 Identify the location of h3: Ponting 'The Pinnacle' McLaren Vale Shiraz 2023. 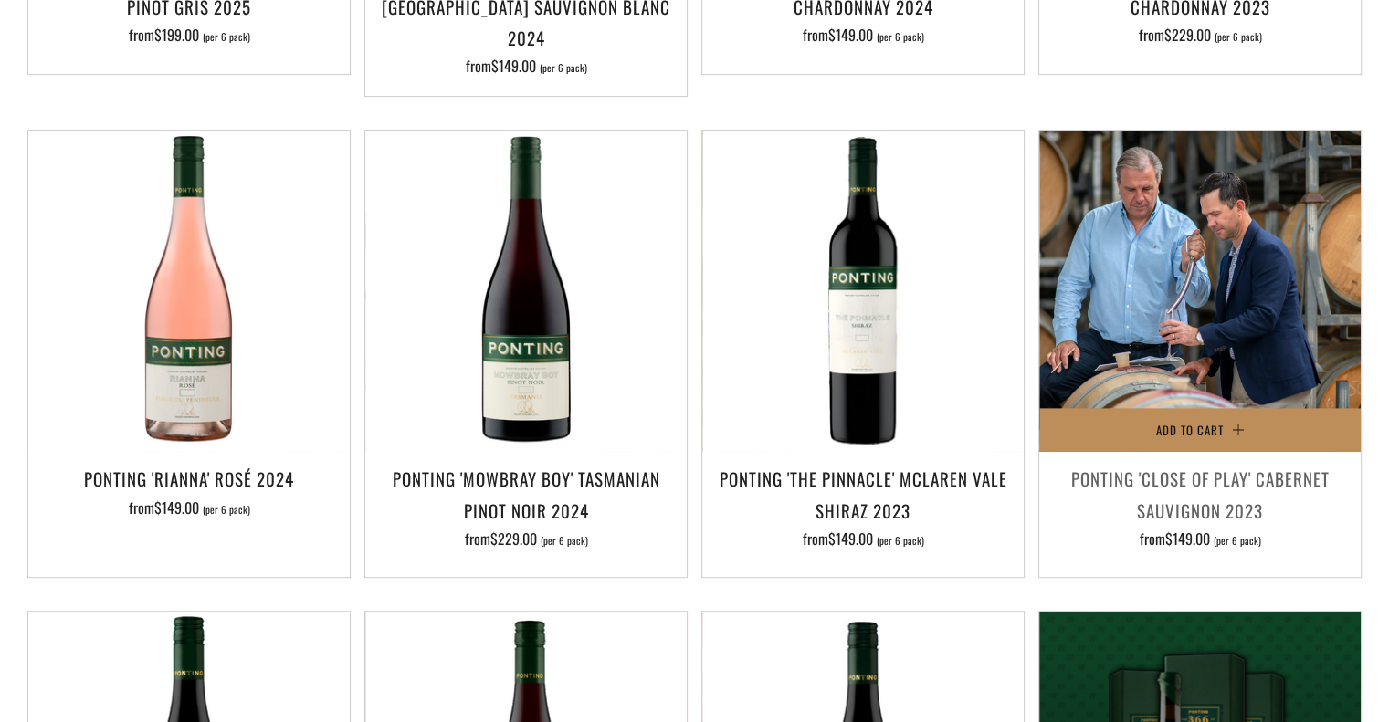
(863, 494).